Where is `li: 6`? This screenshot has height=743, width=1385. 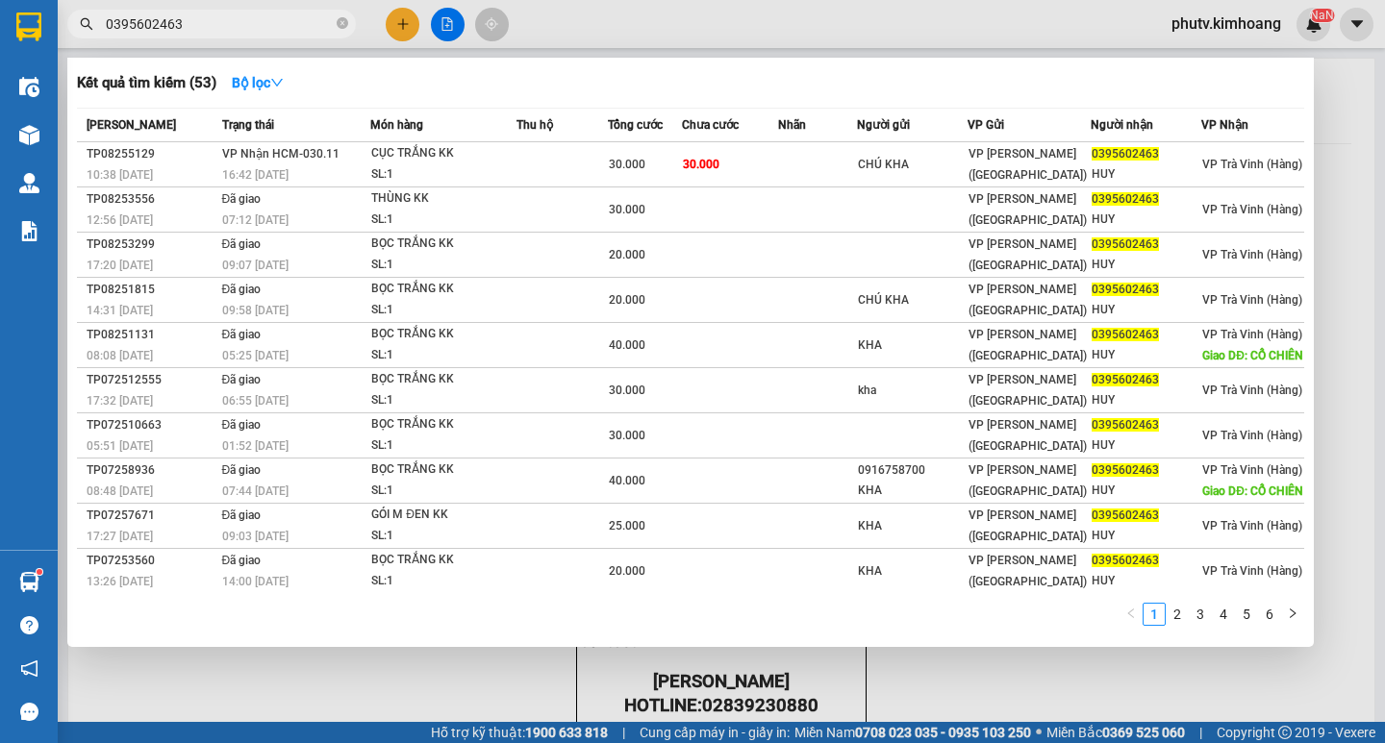
li: 6 is located at coordinates (1269, 614).